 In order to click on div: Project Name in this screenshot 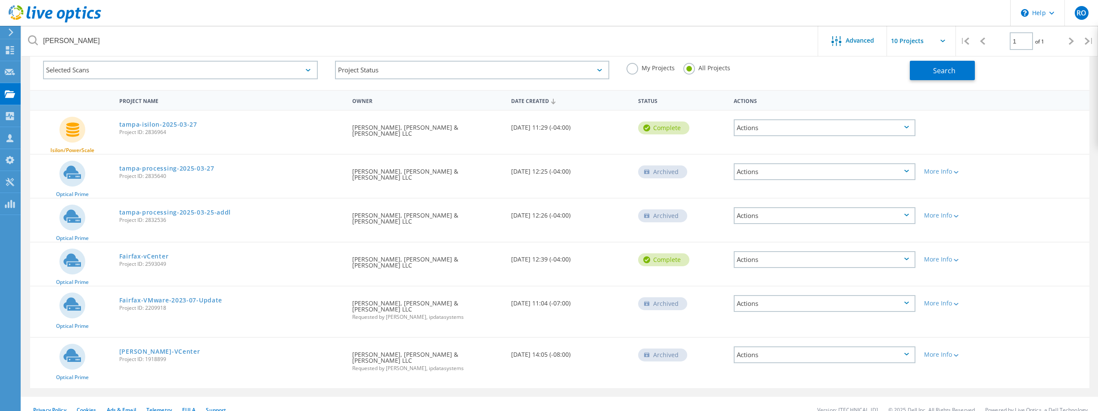, I will do `click(231, 100)`.